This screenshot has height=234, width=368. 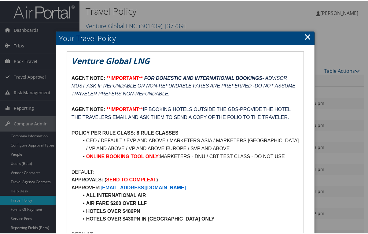 What do you see at coordinates (182, 112) in the screenshot?
I see `span: IF BOOKING HOTELS OUTSIDE THE GDS-PROVIDE THE HOTEL THE TRAVELERS EMAIL AND ASK THEM TO SEND A CO...` at bounding box center [182, 112].